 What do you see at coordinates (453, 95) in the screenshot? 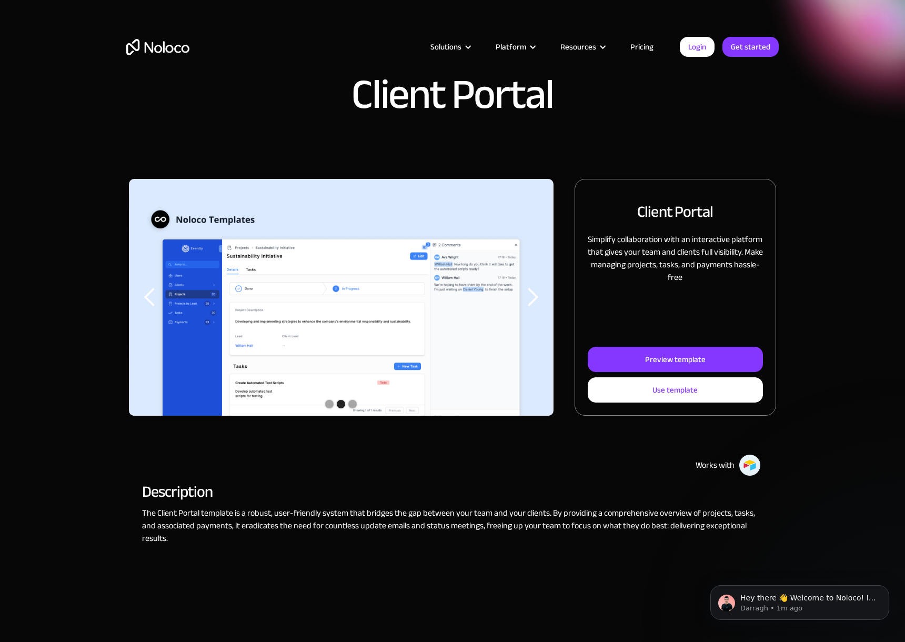
I see `h1: Client Portal` at bounding box center [453, 95].